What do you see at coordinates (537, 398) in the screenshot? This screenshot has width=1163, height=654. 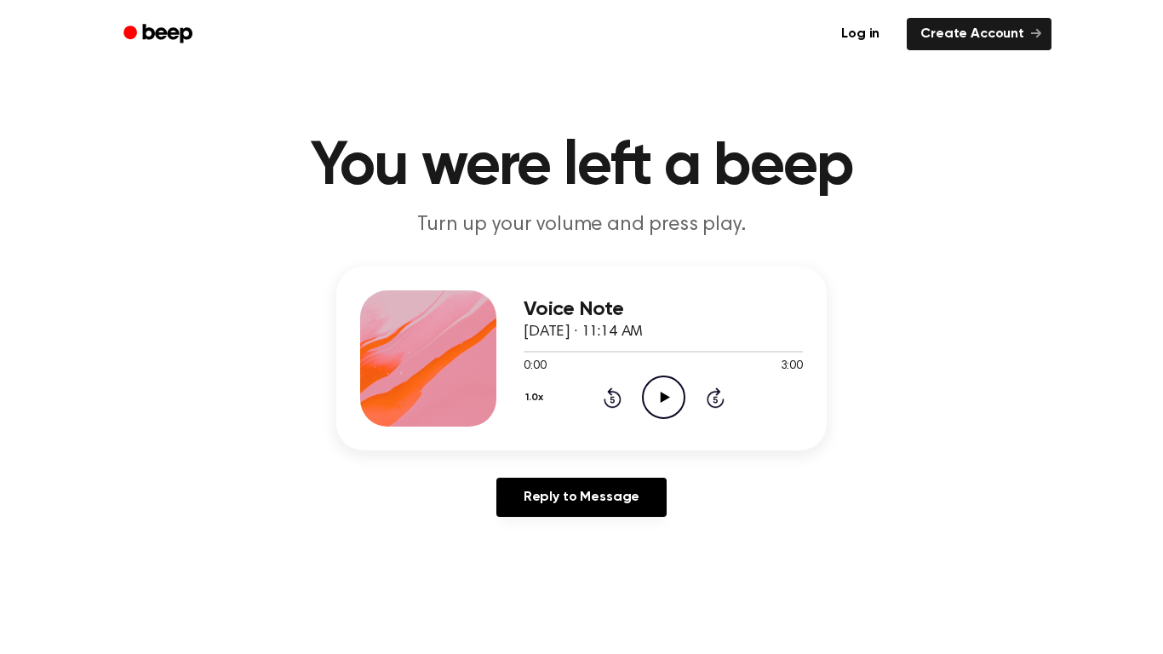 I see `button: 1.0x` at bounding box center [537, 398].